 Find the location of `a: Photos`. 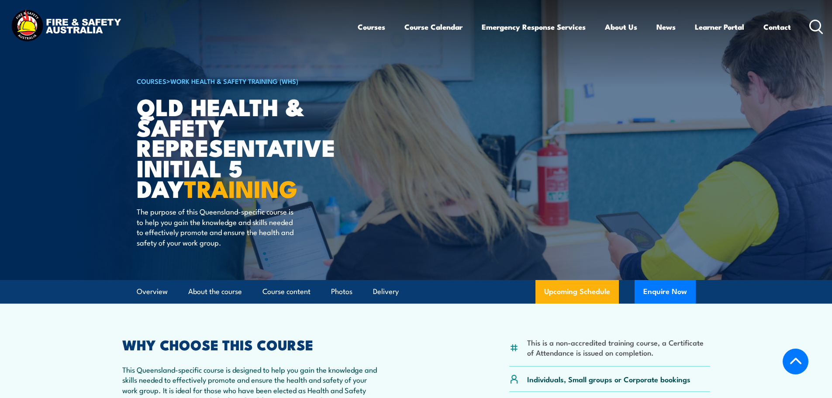

a: Photos is located at coordinates (342, 291).